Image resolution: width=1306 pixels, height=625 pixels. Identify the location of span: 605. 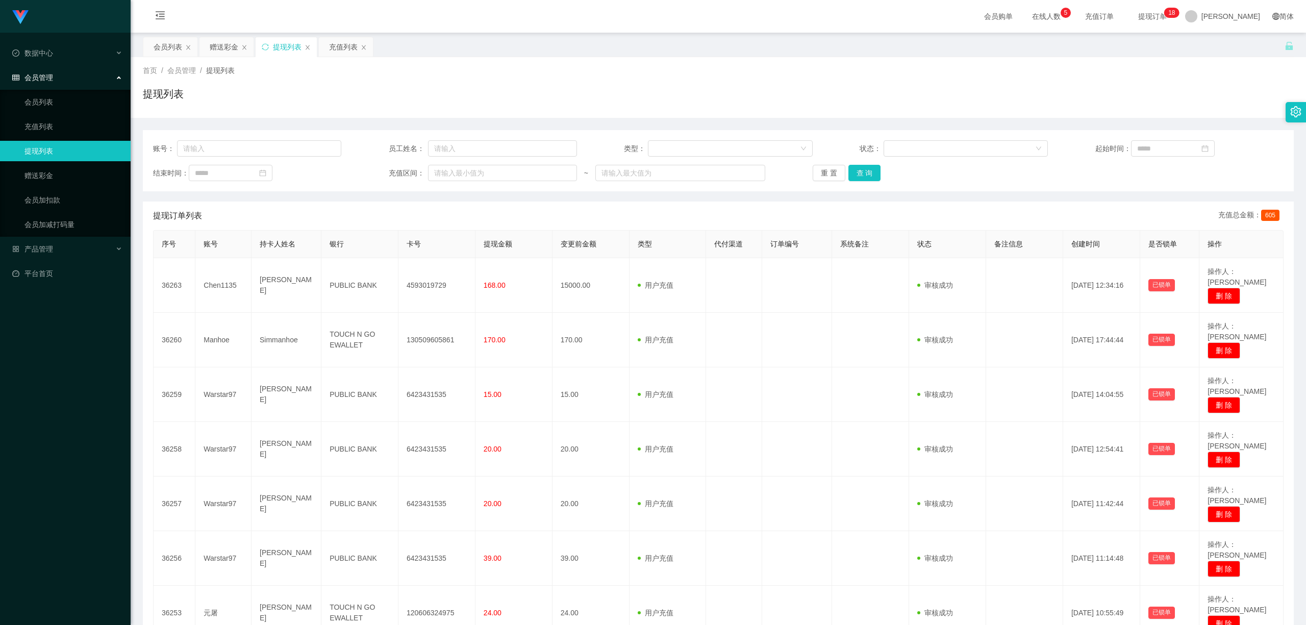
(1271, 215).